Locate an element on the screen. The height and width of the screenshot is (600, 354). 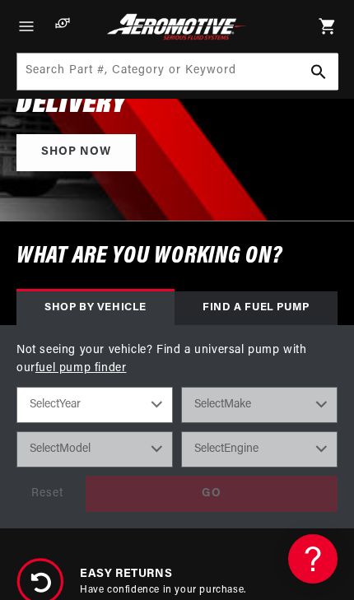
select: Make is located at coordinates (259, 405).